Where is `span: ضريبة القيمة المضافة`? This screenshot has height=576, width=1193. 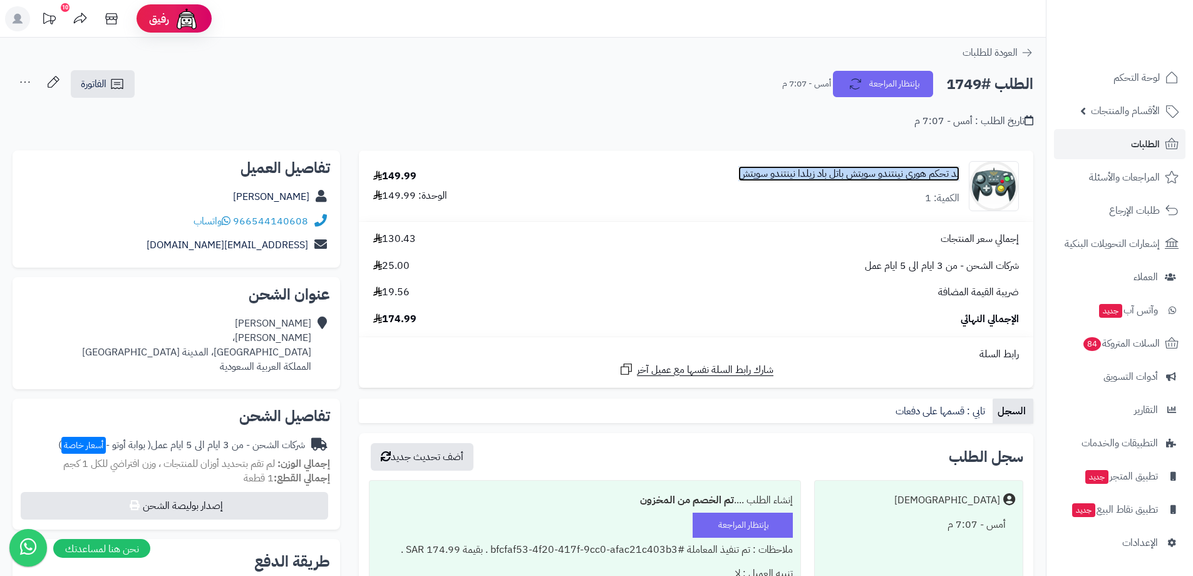
span: ضريبة القيمة المضافة is located at coordinates (978, 292).